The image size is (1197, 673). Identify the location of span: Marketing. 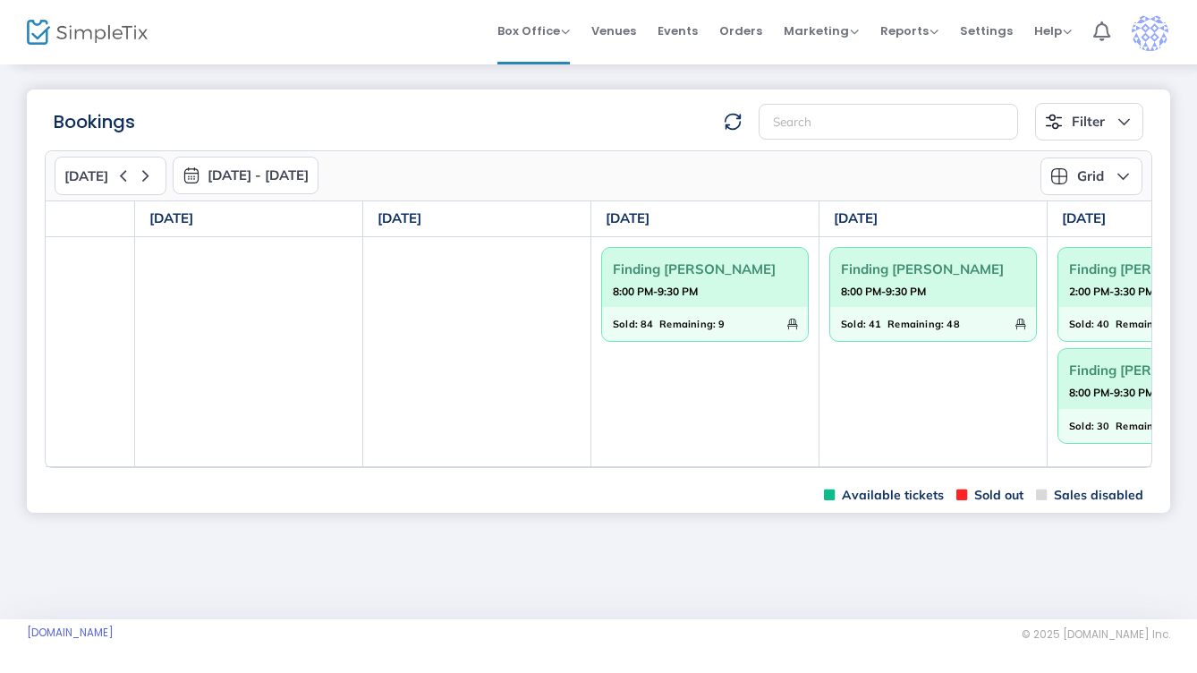
(822, 30).